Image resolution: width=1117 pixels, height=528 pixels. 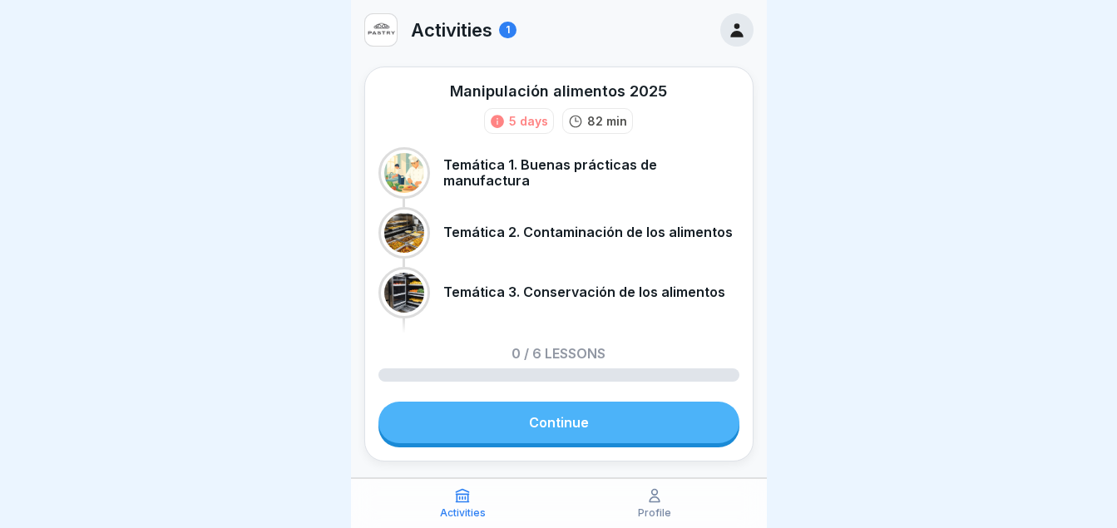 I want to click on div: Manipulación alimentos 2025, so click(x=558, y=91).